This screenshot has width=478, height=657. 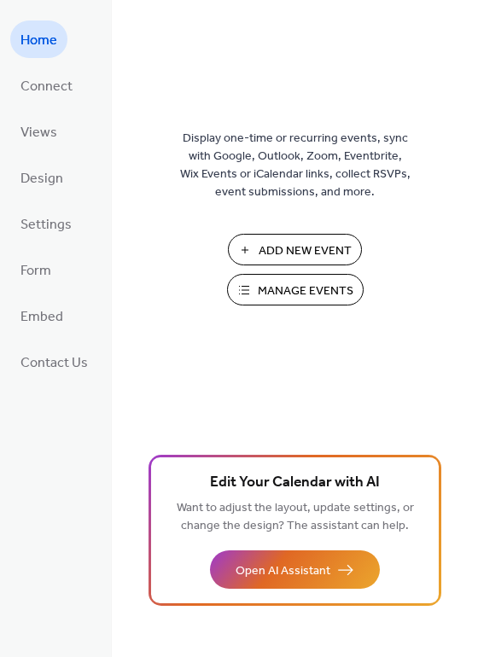 What do you see at coordinates (42, 179) in the screenshot?
I see `span: Design` at bounding box center [42, 179].